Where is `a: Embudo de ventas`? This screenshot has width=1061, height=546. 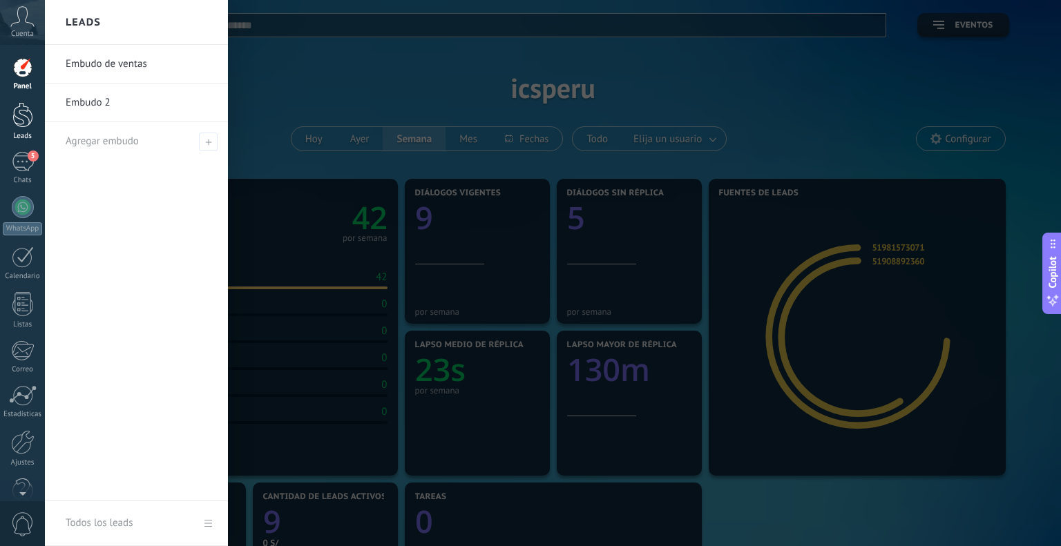 a: Embudo de ventas is located at coordinates (140, 64).